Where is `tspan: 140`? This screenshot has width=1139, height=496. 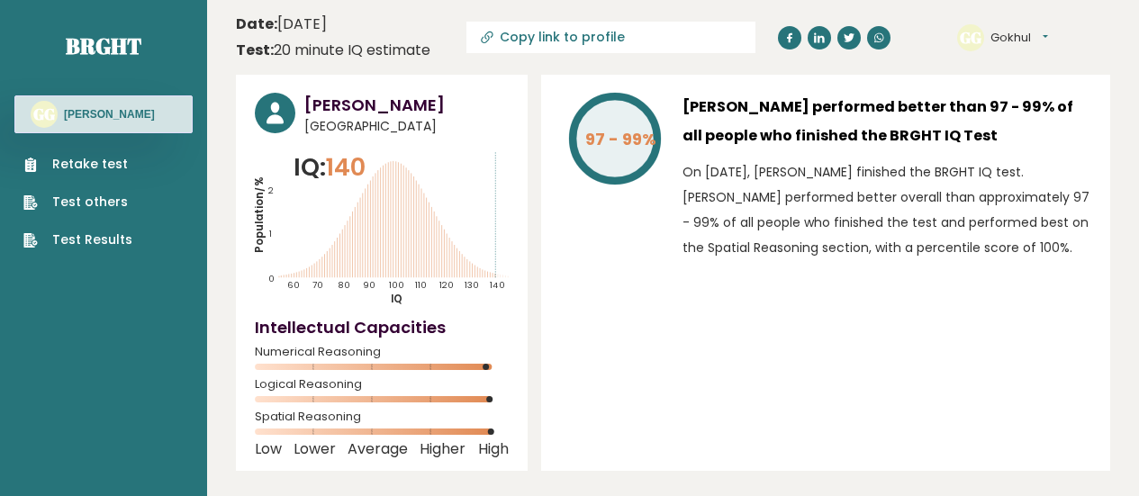 tspan: 140 is located at coordinates (497, 284).